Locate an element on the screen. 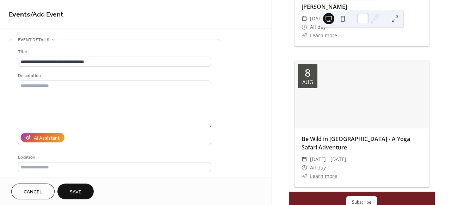 Image resolution: width=452 pixels, height=205 pixels. span: / Add Event is located at coordinates (47, 14).